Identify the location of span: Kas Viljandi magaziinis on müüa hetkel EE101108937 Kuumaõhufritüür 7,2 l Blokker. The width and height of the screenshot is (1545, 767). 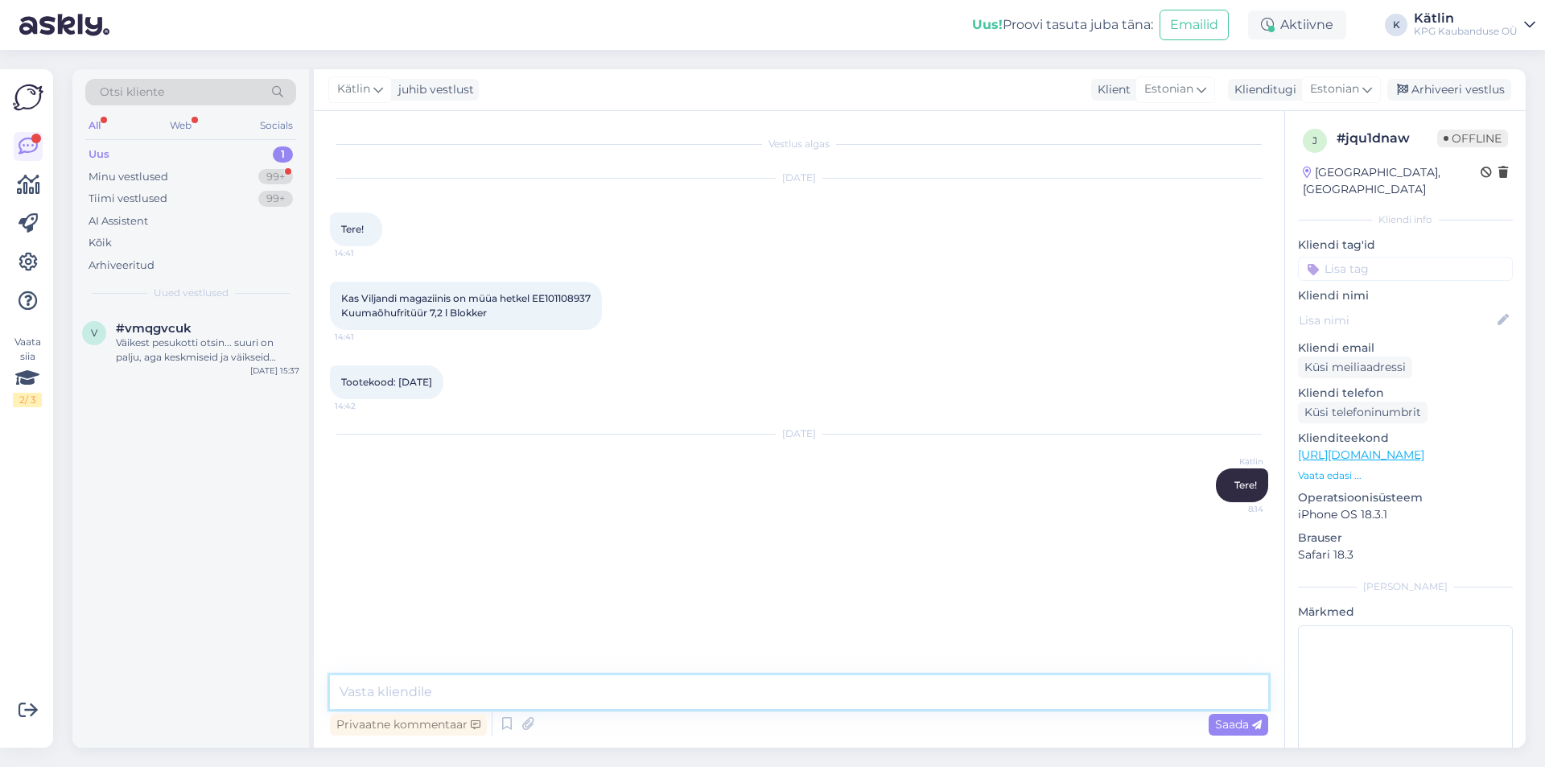
(466, 305).